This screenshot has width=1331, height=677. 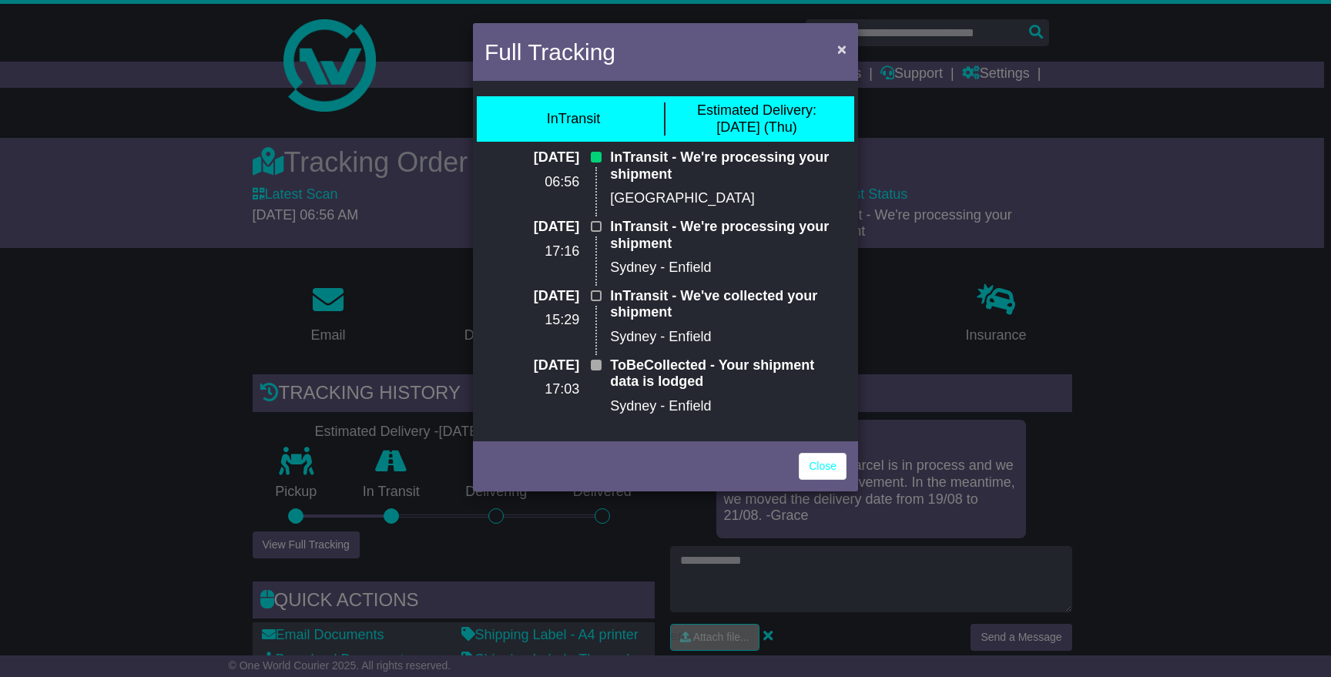 I want to click on p: 17:03, so click(x=531, y=390).